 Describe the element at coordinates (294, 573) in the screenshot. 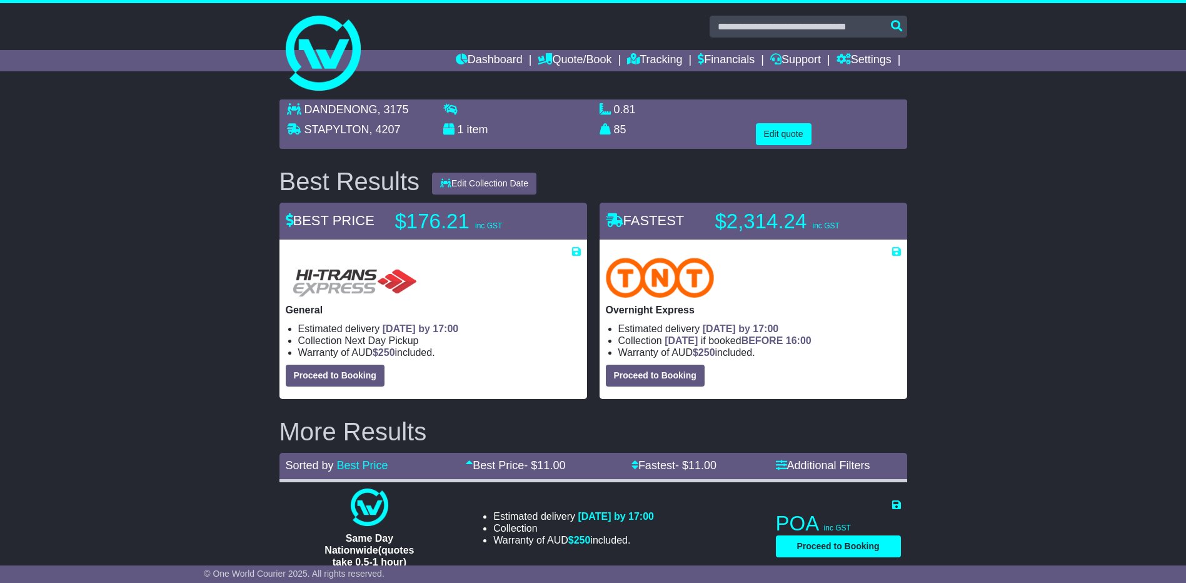

I see `span: © One World Courier 2025. All rights reserved.` at that location.